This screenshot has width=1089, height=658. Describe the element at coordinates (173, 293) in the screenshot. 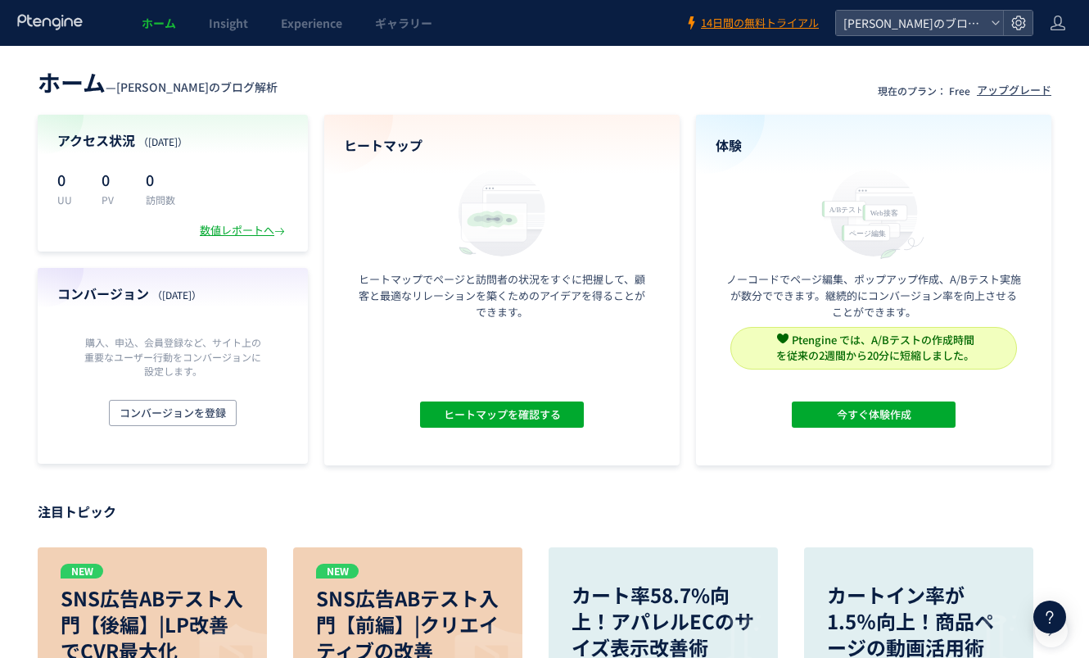

I see `h4: コンバージョン` at that location.